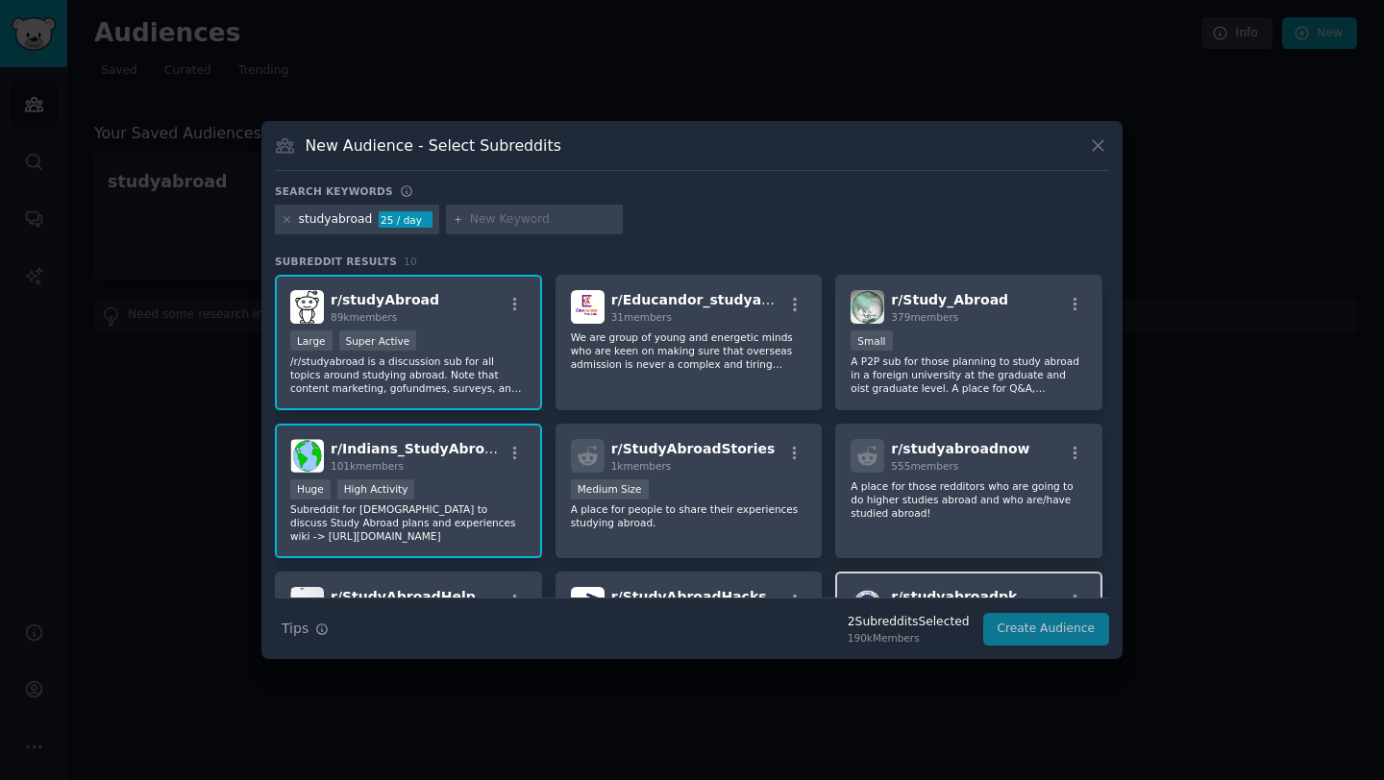  What do you see at coordinates (708, 300) in the screenshot?
I see `span: r/ Educandor_studyabroad` at bounding box center [708, 300].